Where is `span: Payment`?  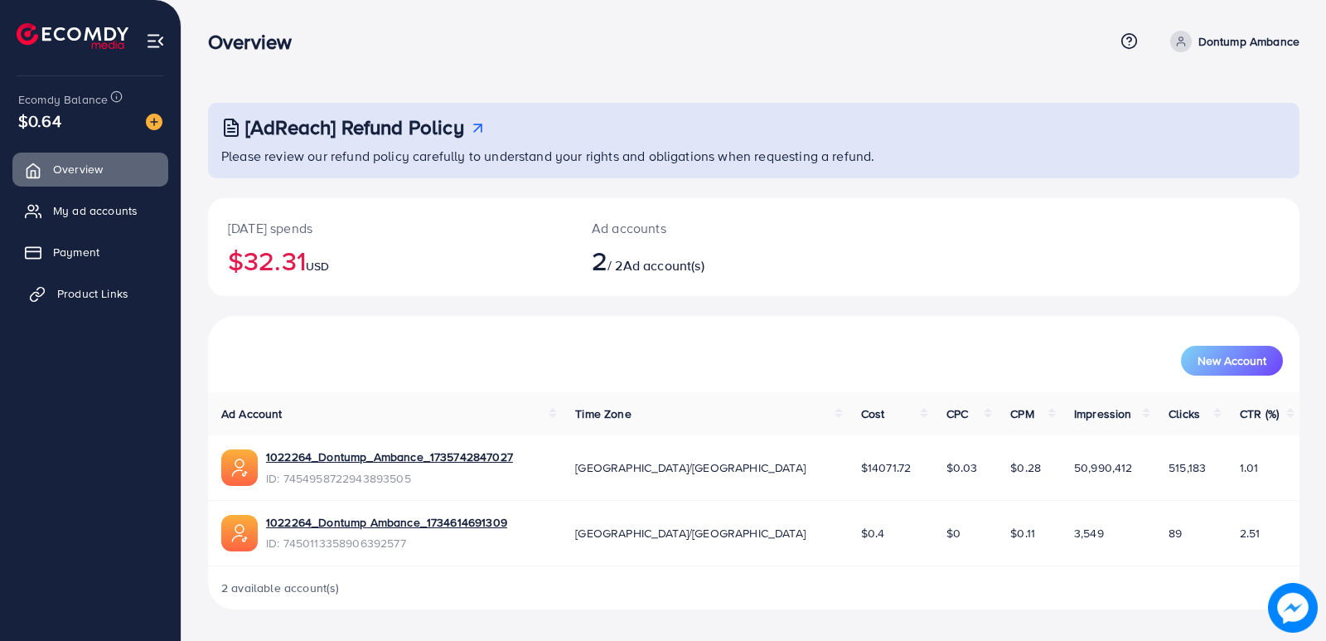 span: Payment is located at coordinates (76, 252).